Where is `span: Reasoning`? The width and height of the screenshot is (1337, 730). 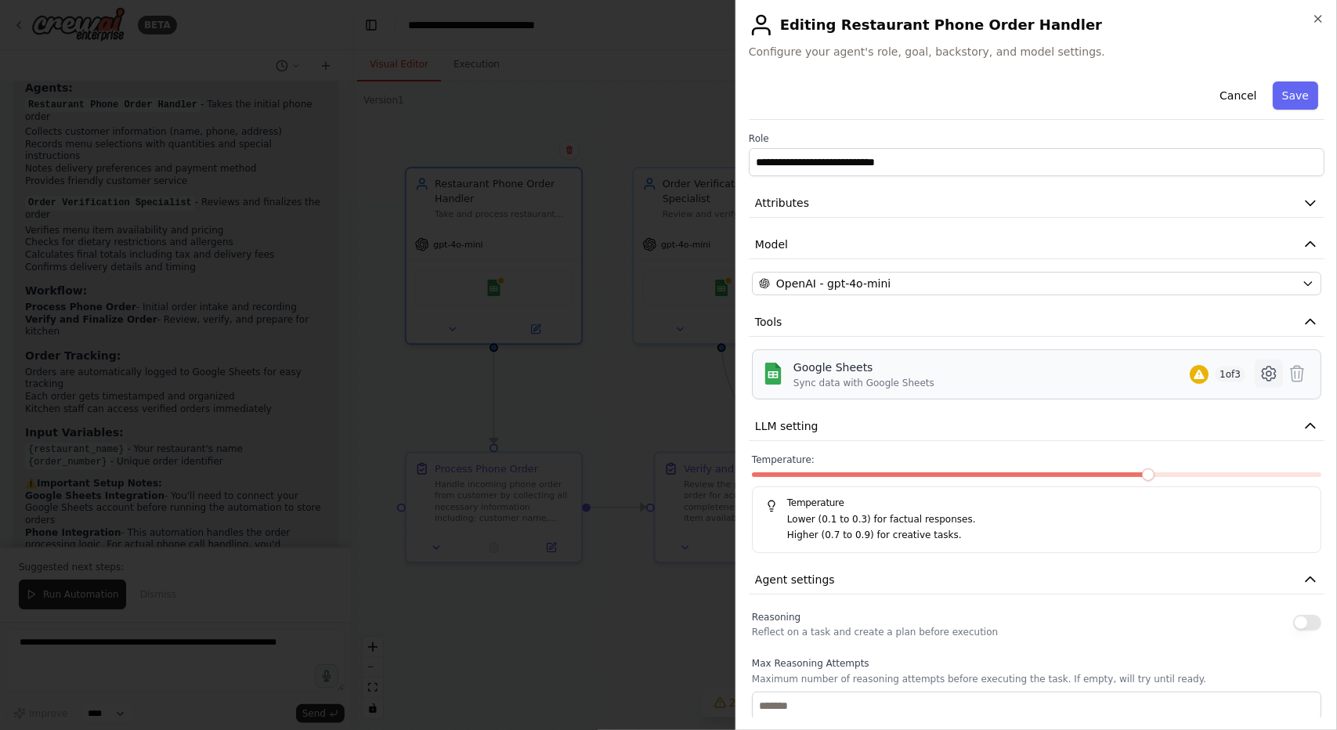 span: Reasoning is located at coordinates (776, 617).